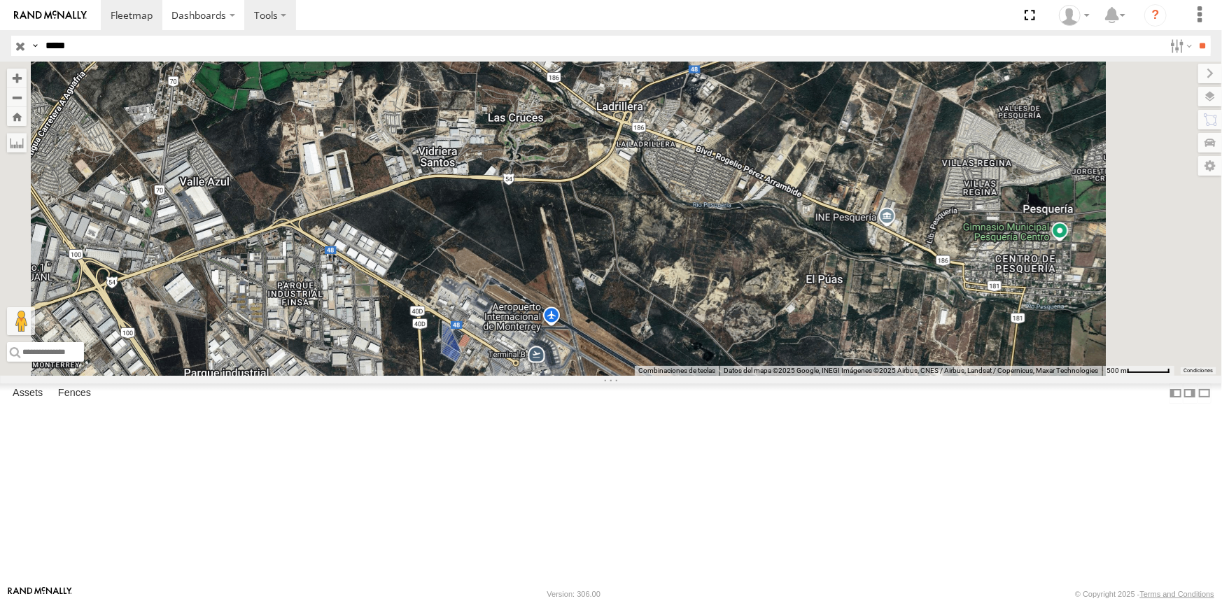 This screenshot has width=1222, height=601. What do you see at coordinates (1145, 594) in the screenshot?
I see `div: © Copyright 2025 -` at bounding box center [1145, 594].